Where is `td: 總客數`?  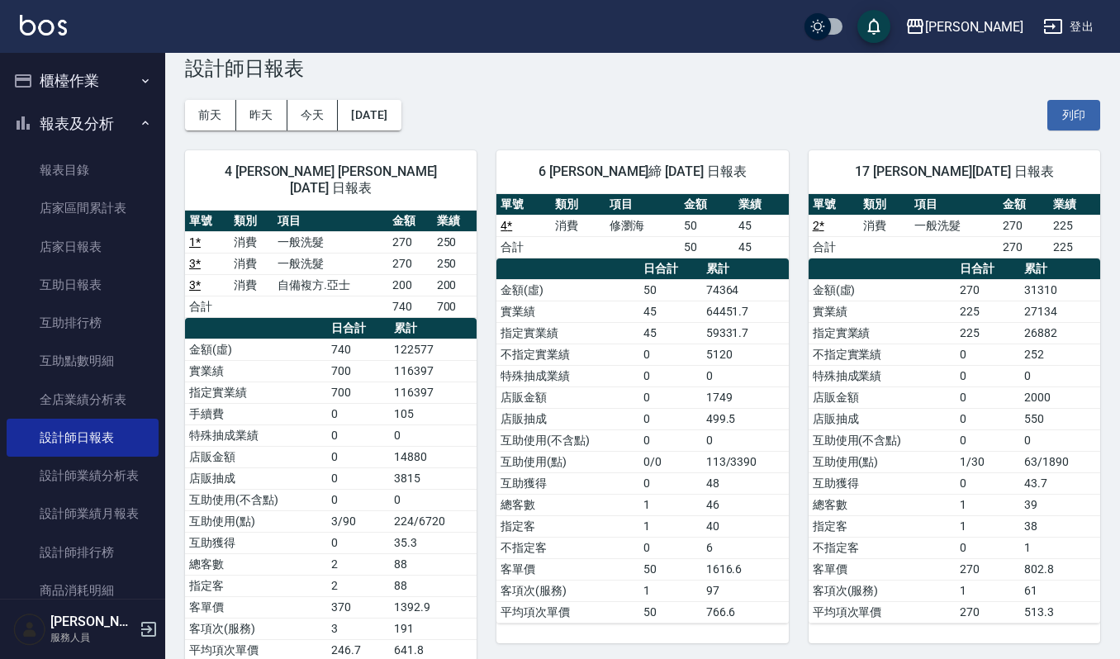 td: 總客數 is located at coordinates (882, 505).